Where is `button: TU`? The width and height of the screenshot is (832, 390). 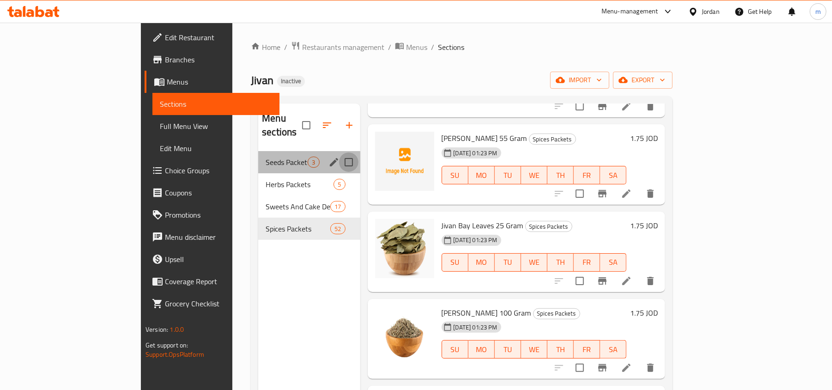
button: TU is located at coordinates (508, 262).